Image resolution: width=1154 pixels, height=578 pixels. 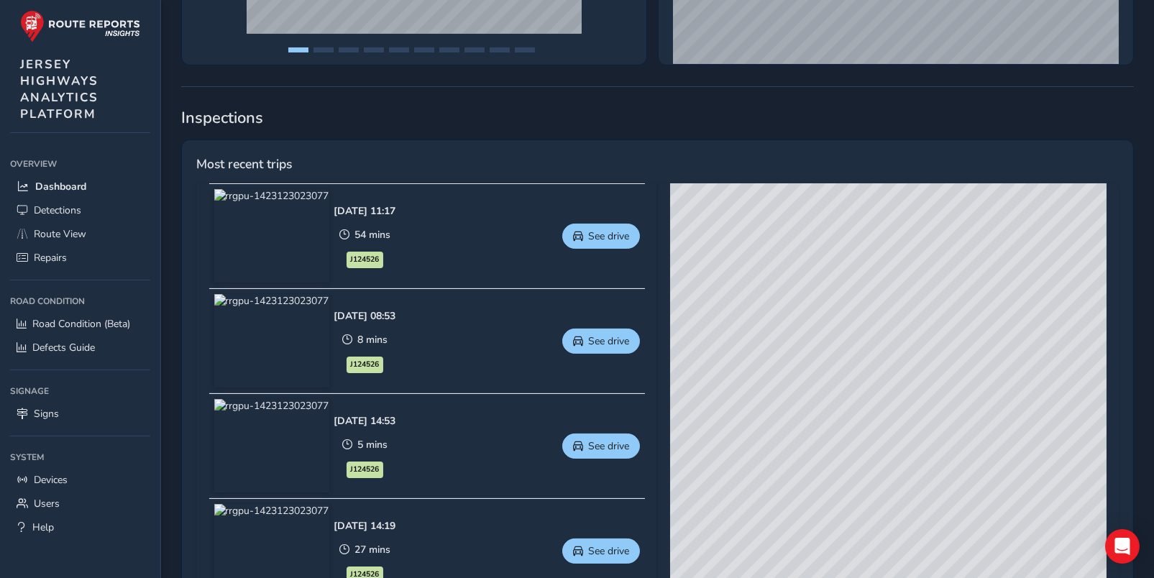 I want to click on a: Users, so click(x=80, y=503).